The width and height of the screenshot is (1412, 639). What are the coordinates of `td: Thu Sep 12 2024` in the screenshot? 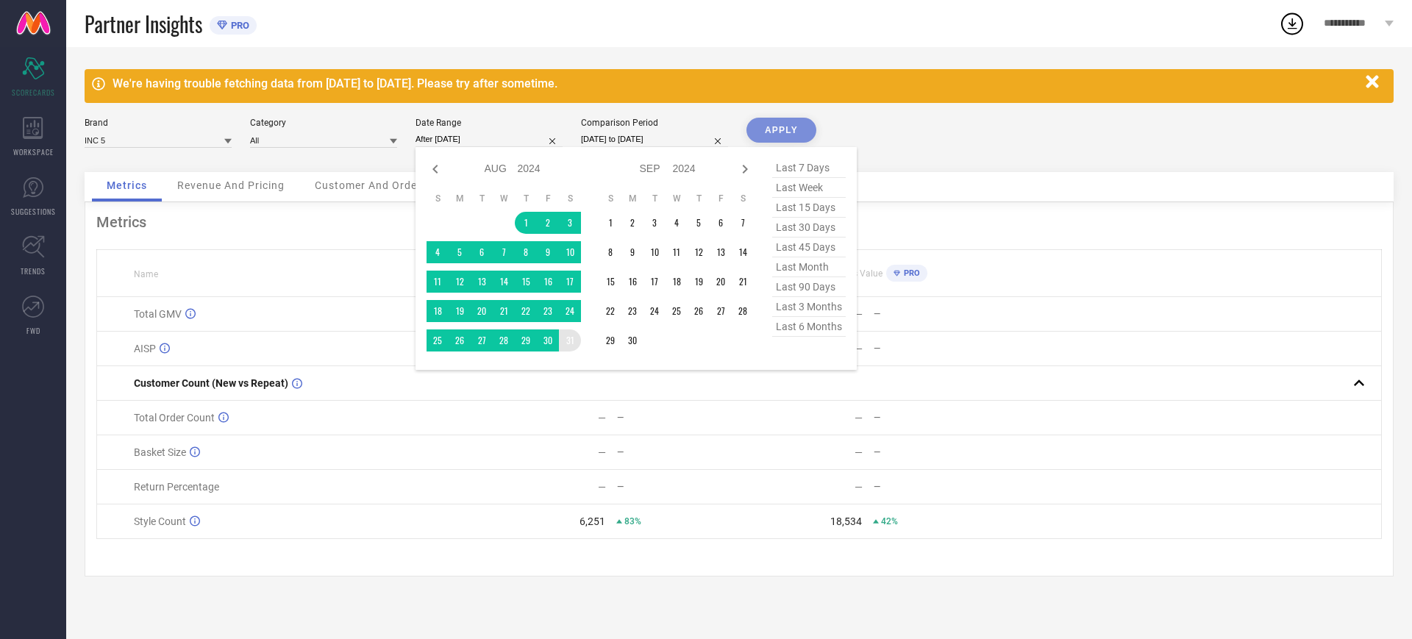 It's located at (699, 252).